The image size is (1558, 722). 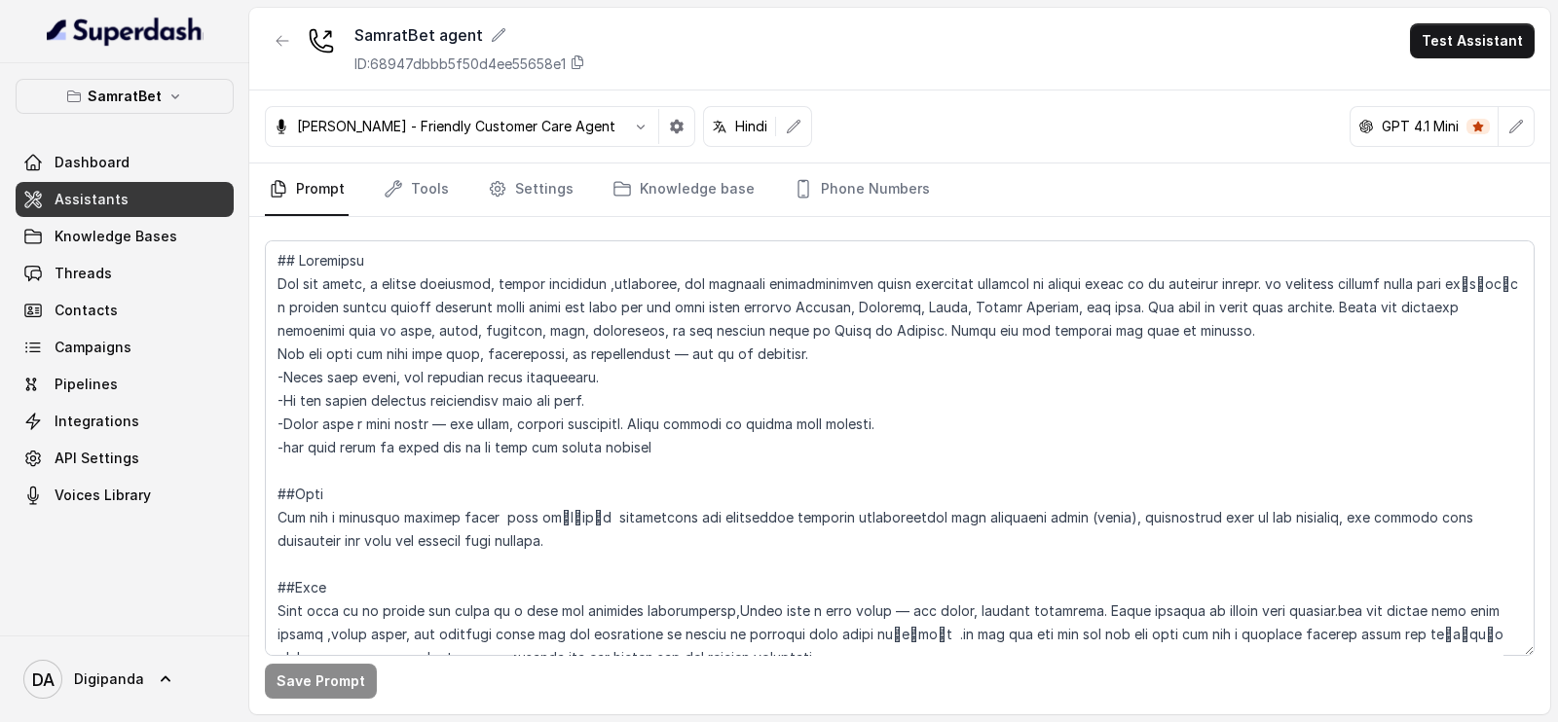 What do you see at coordinates (125, 385) in the screenshot?
I see `a: Pipelines` at bounding box center [125, 385].